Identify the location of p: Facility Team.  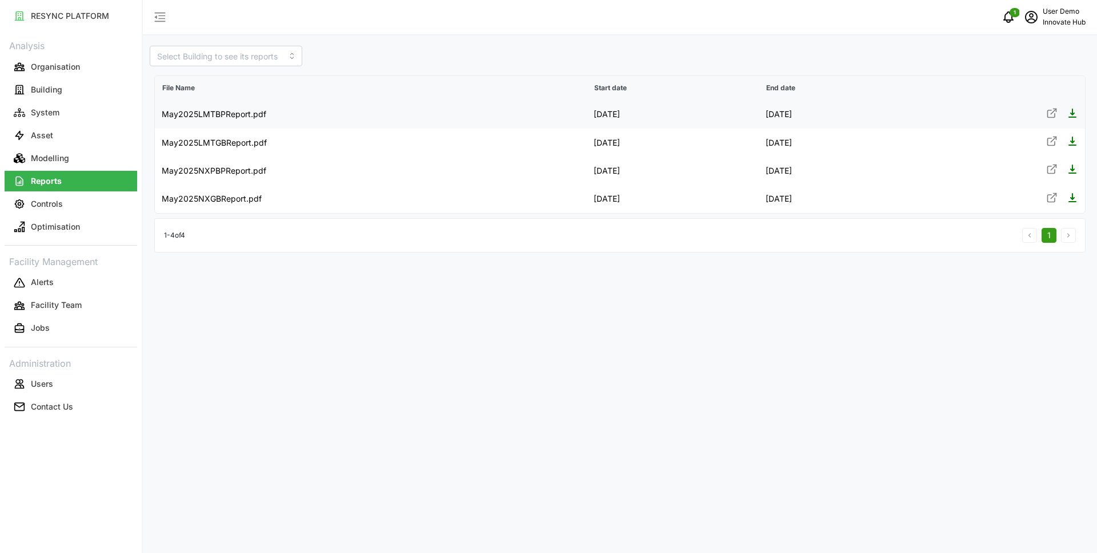
(56, 305).